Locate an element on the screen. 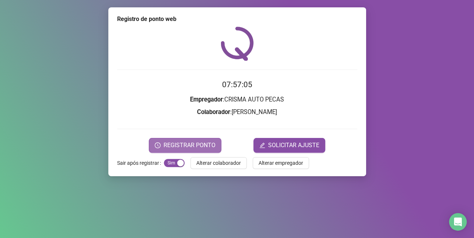 This screenshot has height=238, width=474. span: edit is located at coordinates (262, 145).